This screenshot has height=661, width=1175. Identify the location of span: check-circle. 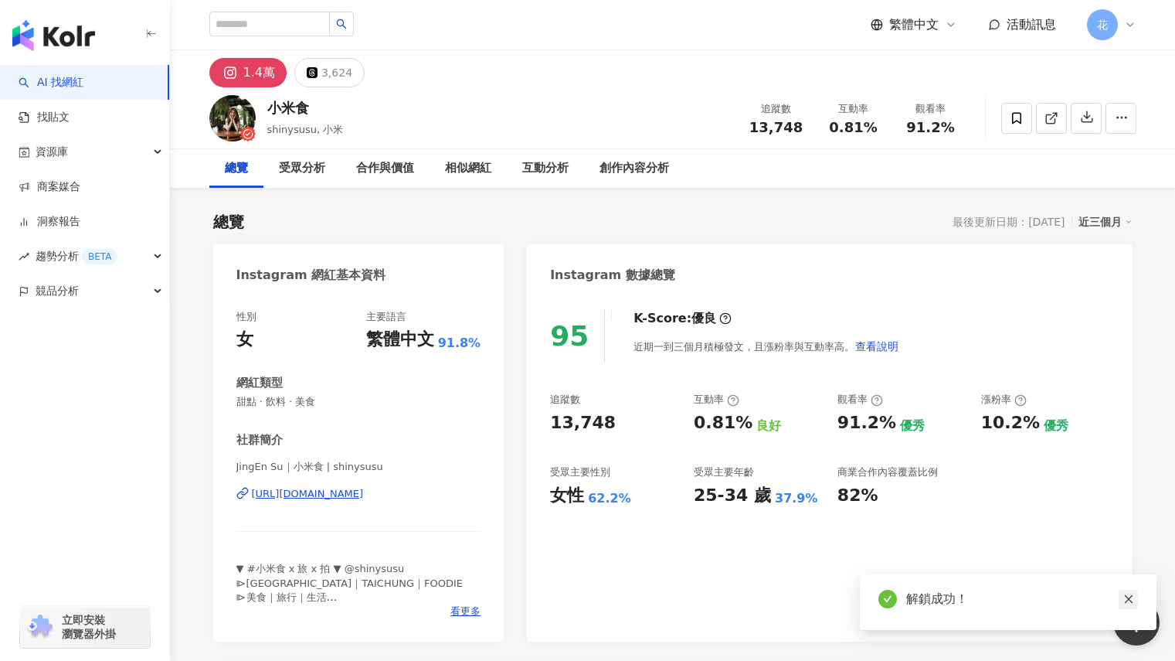
(888, 599).